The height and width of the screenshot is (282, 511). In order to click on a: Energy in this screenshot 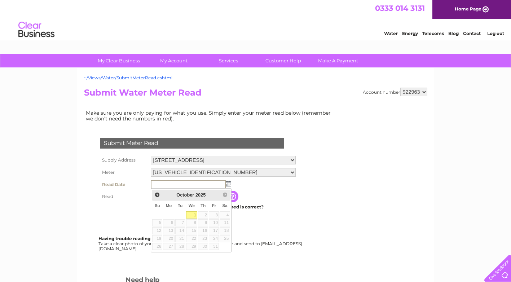, I will do `click(410, 33)`.